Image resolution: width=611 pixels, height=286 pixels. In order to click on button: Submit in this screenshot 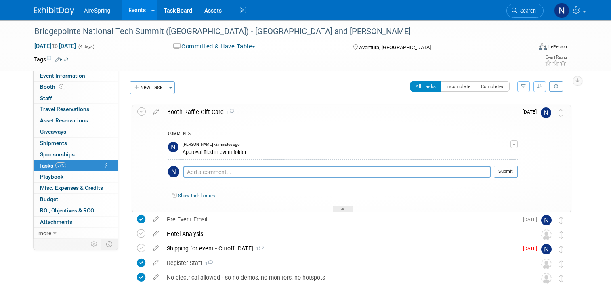, I will do `click(505, 172)`.